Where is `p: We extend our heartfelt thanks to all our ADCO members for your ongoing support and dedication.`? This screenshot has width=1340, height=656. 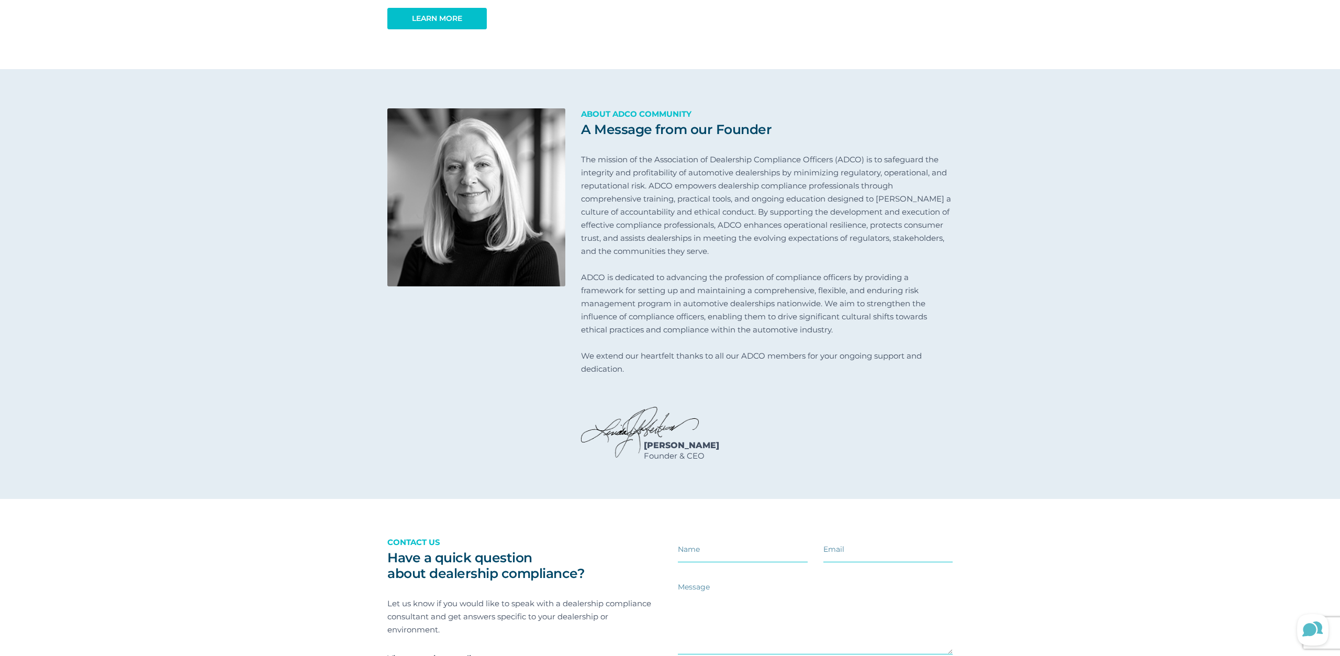 p: We extend our heartfelt thanks to all our ADCO members for your ongoing support and dedication. is located at coordinates (767, 362).